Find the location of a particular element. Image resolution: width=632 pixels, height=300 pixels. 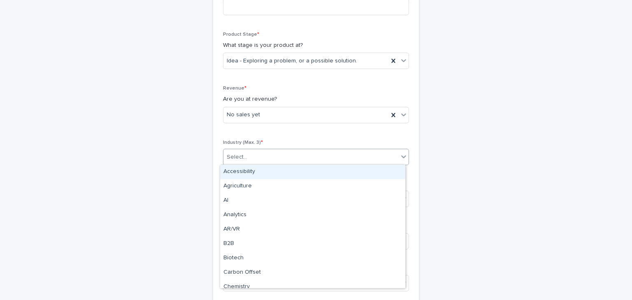

div: Biotech is located at coordinates (313, 258).